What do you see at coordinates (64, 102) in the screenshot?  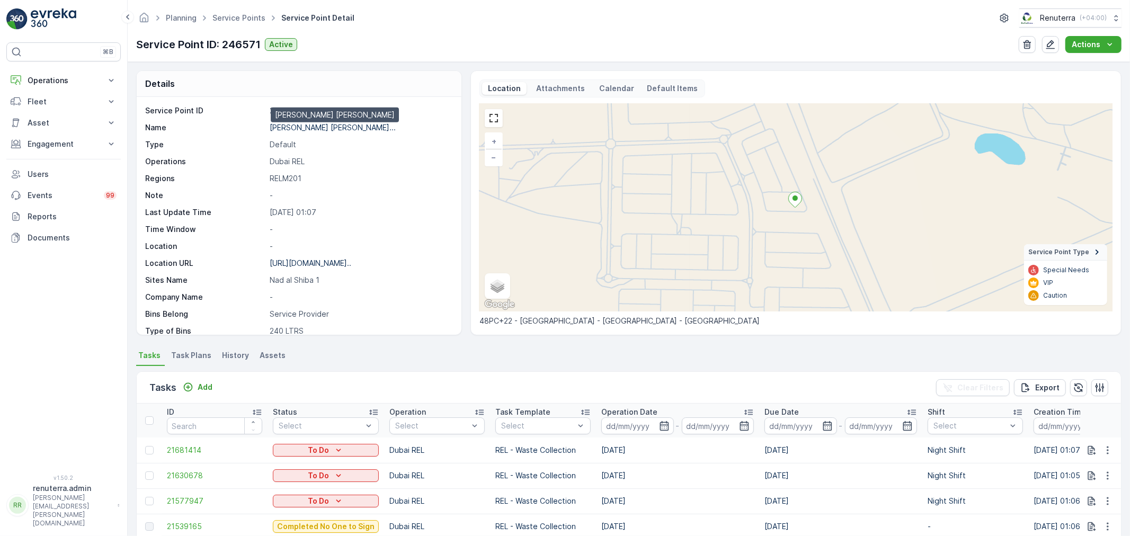 I see `button: Fleet` at bounding box center [64, 102].